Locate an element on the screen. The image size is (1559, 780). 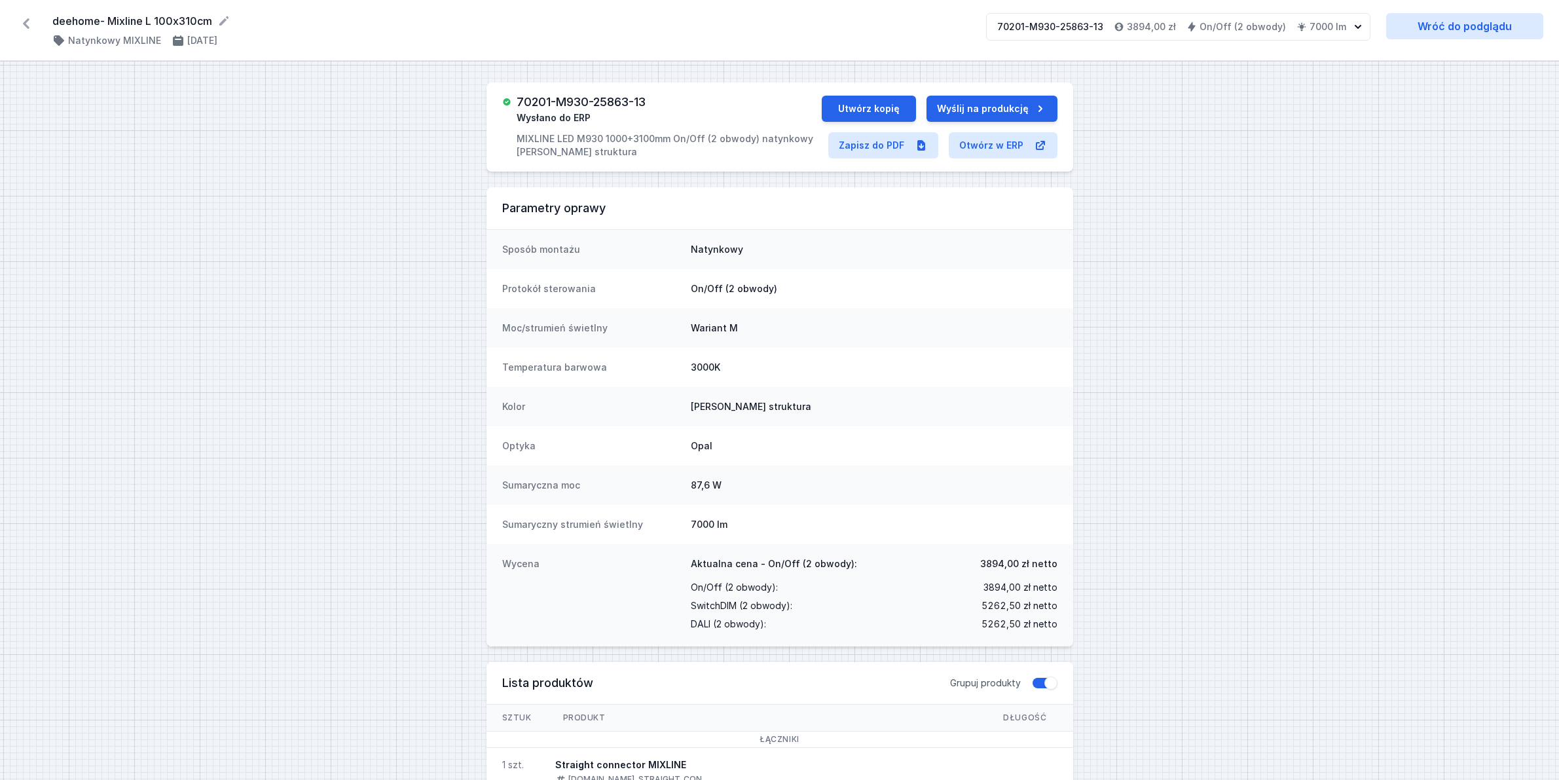
span: Aktualna cena - On/Off (2 obwody): is located at coordinates (774, 564).